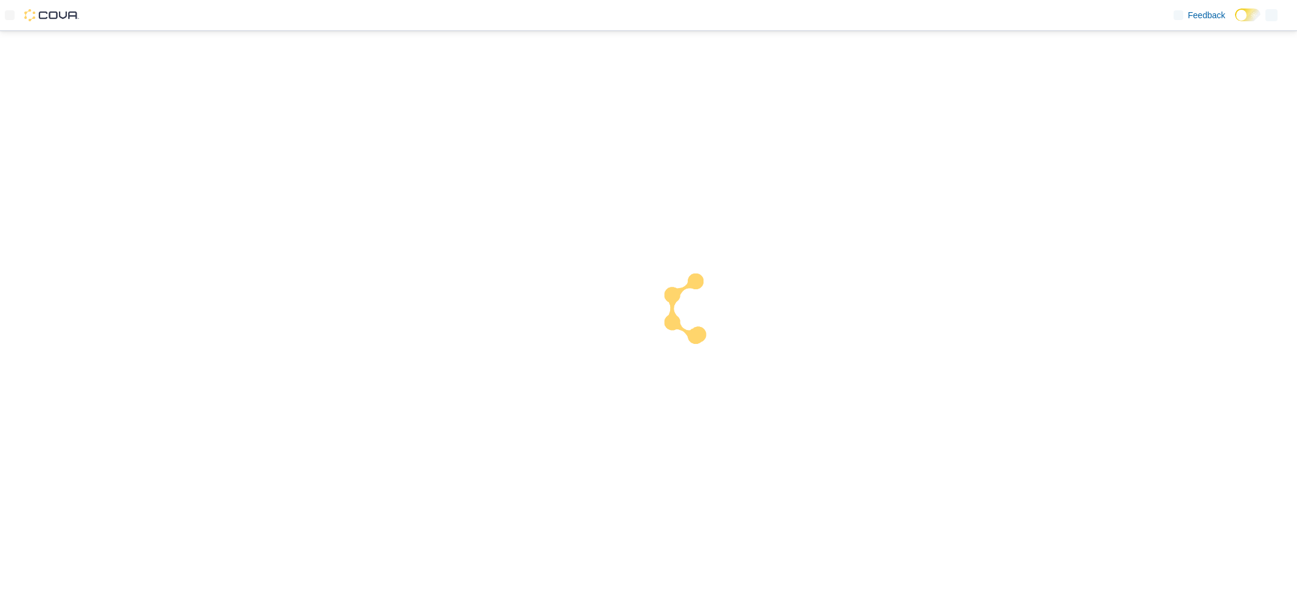  I want to click on span: Feedback, so click(1206, 15).